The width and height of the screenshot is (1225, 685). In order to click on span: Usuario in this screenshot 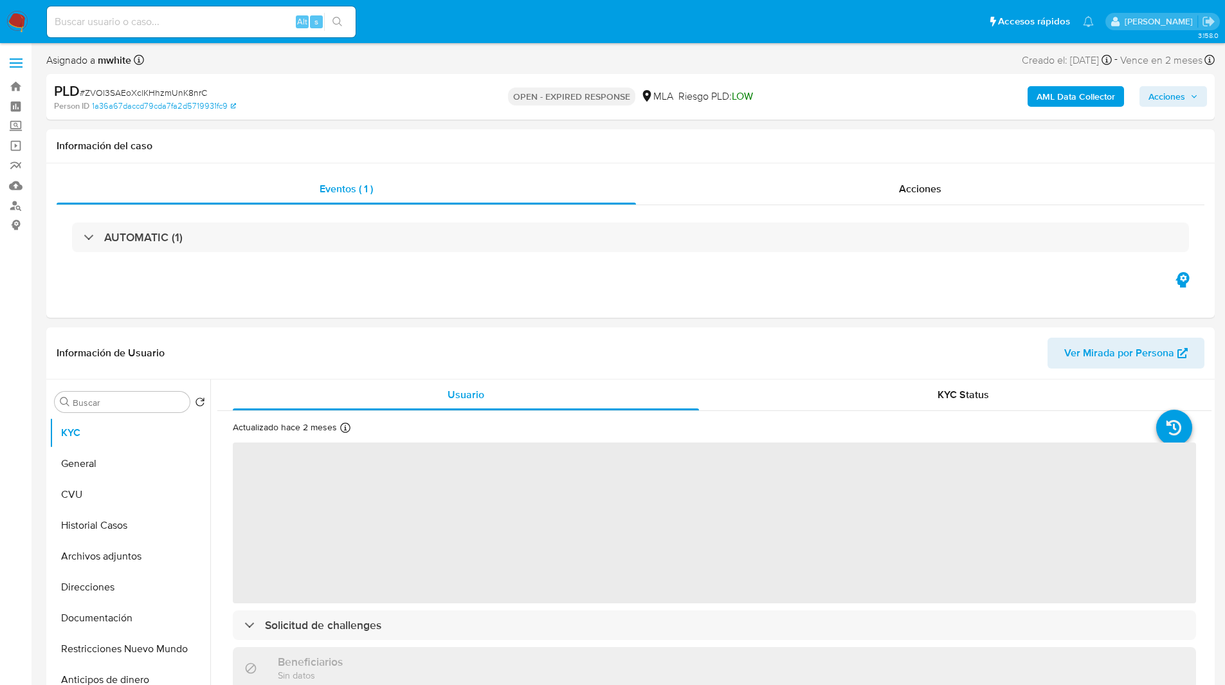, I will do `click(466, 394)`.